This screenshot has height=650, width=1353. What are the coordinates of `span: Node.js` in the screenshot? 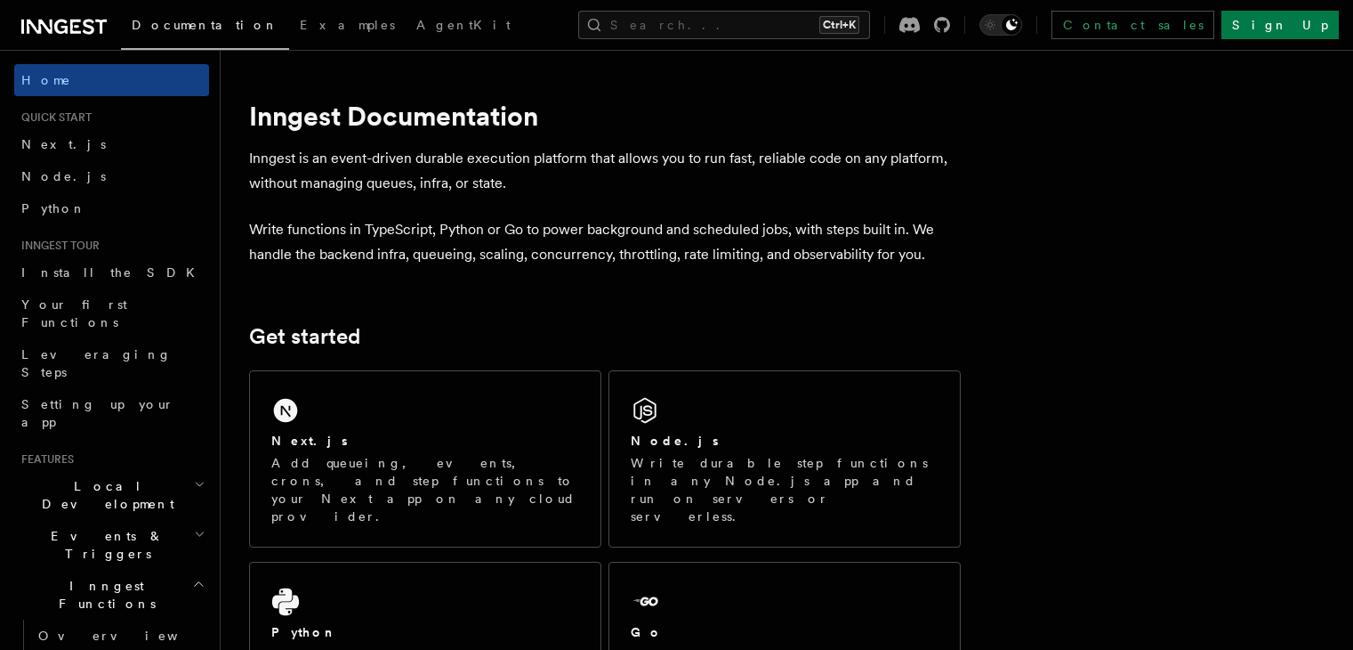 It's located at (63, 176).